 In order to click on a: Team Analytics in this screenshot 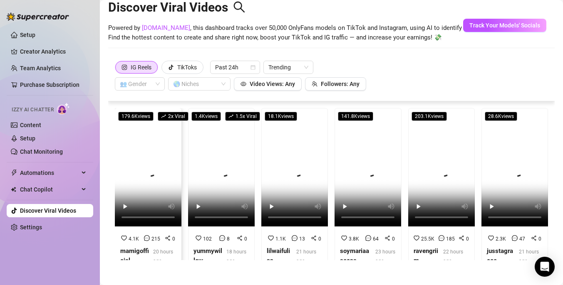, I will do `click(40, 68)`.